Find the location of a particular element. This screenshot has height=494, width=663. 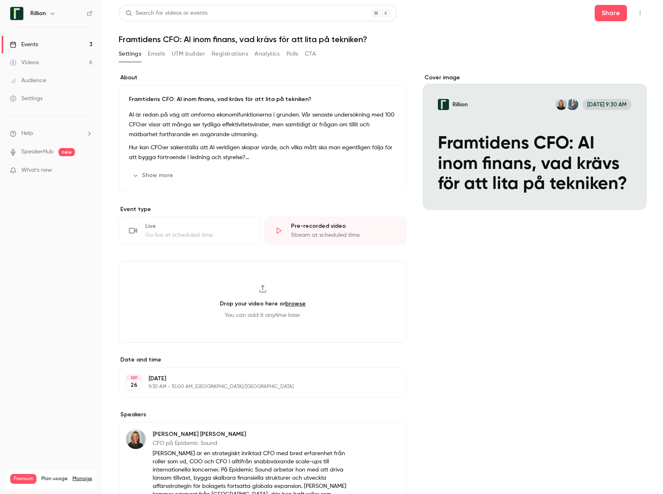

button: CTA is located at coordinates (310, 54).